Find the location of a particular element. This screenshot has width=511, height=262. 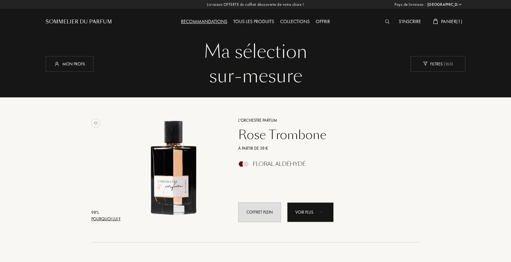

img: new_filter_w.svg is located at coordinates (425, 64).